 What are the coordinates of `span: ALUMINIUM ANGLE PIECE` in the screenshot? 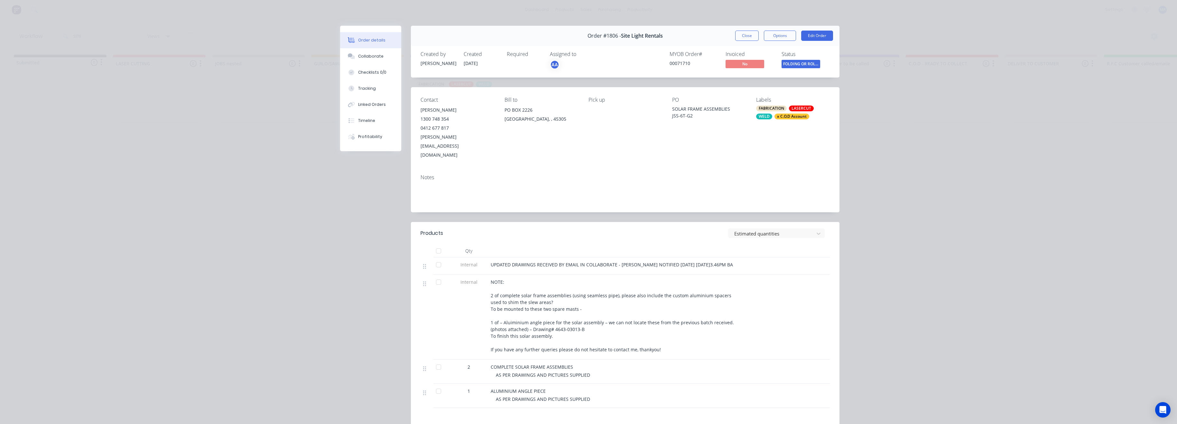 It's located at (518, 391).